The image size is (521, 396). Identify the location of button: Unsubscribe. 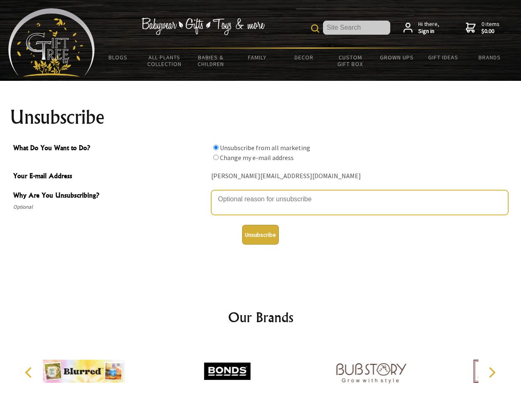
(261, 235).